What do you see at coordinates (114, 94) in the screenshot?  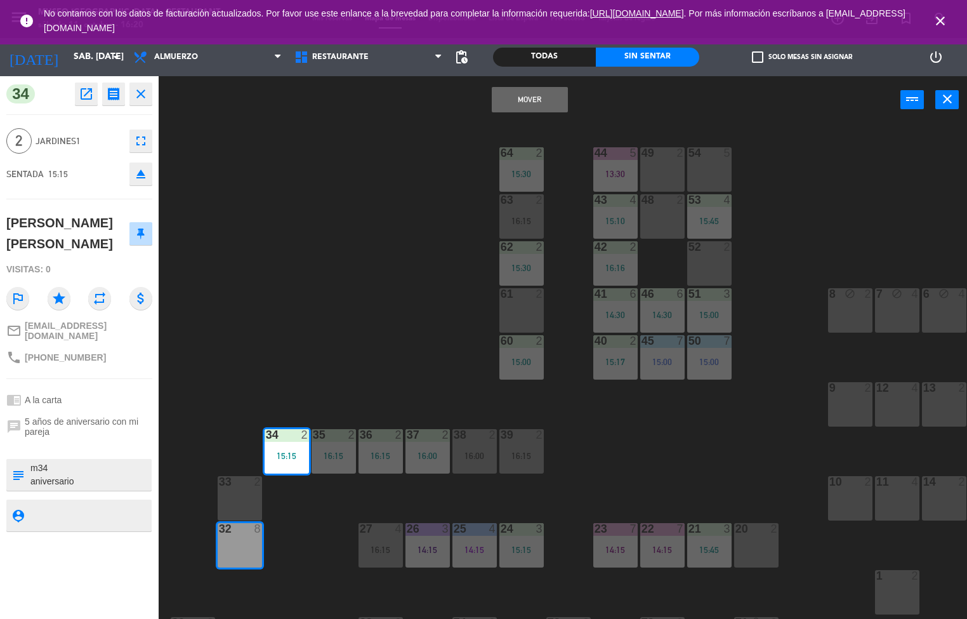 I see `button: receipt` at bounding box center [114, 94].